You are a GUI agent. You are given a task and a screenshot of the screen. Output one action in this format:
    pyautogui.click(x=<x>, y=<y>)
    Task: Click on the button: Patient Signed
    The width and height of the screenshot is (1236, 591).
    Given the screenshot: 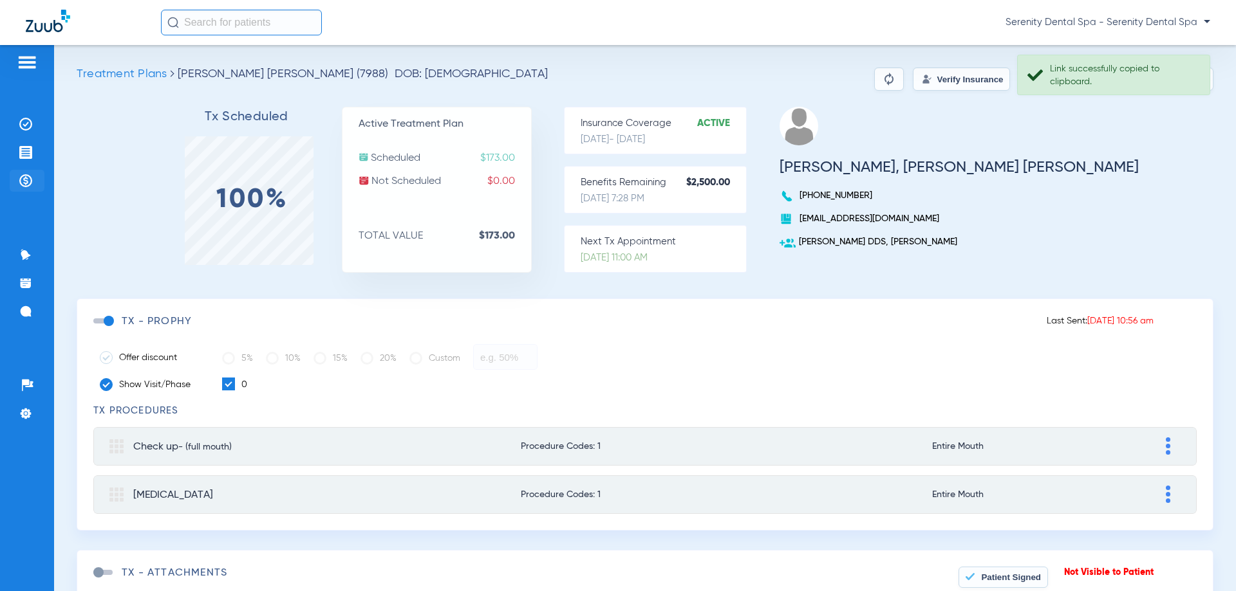 What is the action you would take?
    pyautogui.click(x=1003, y=577)
    